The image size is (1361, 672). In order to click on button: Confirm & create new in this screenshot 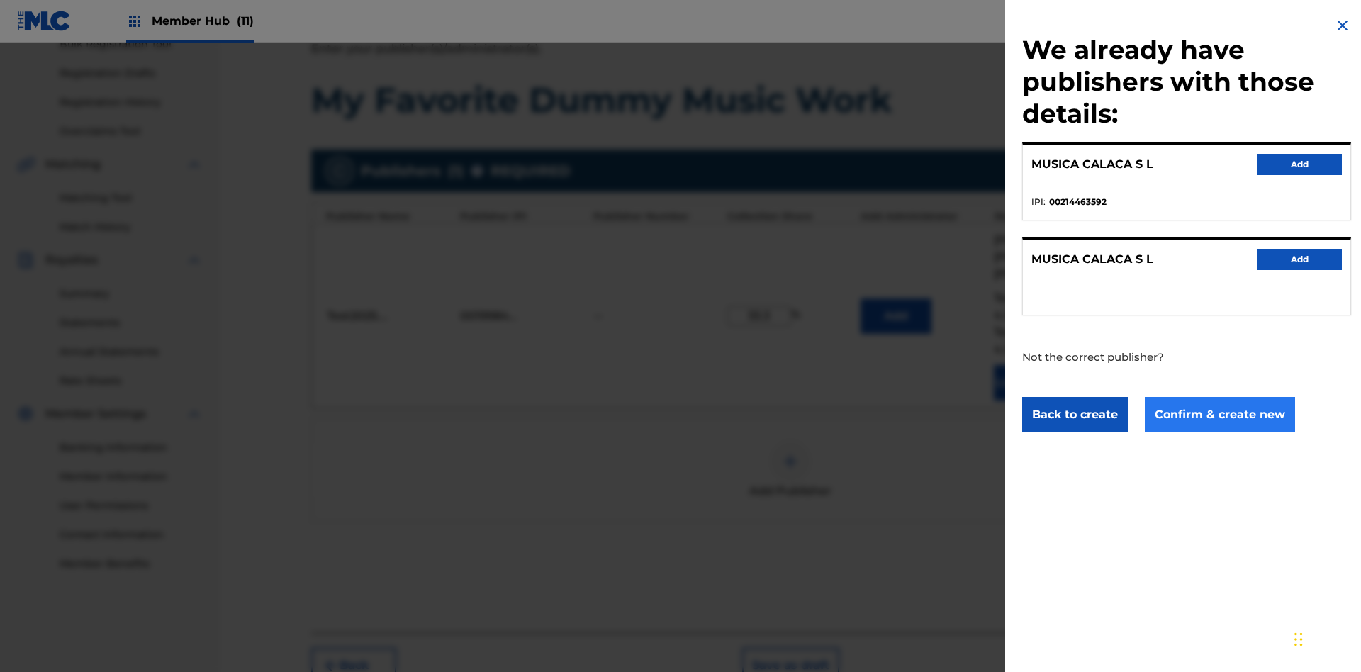, I will do `click(1220, 415)`.